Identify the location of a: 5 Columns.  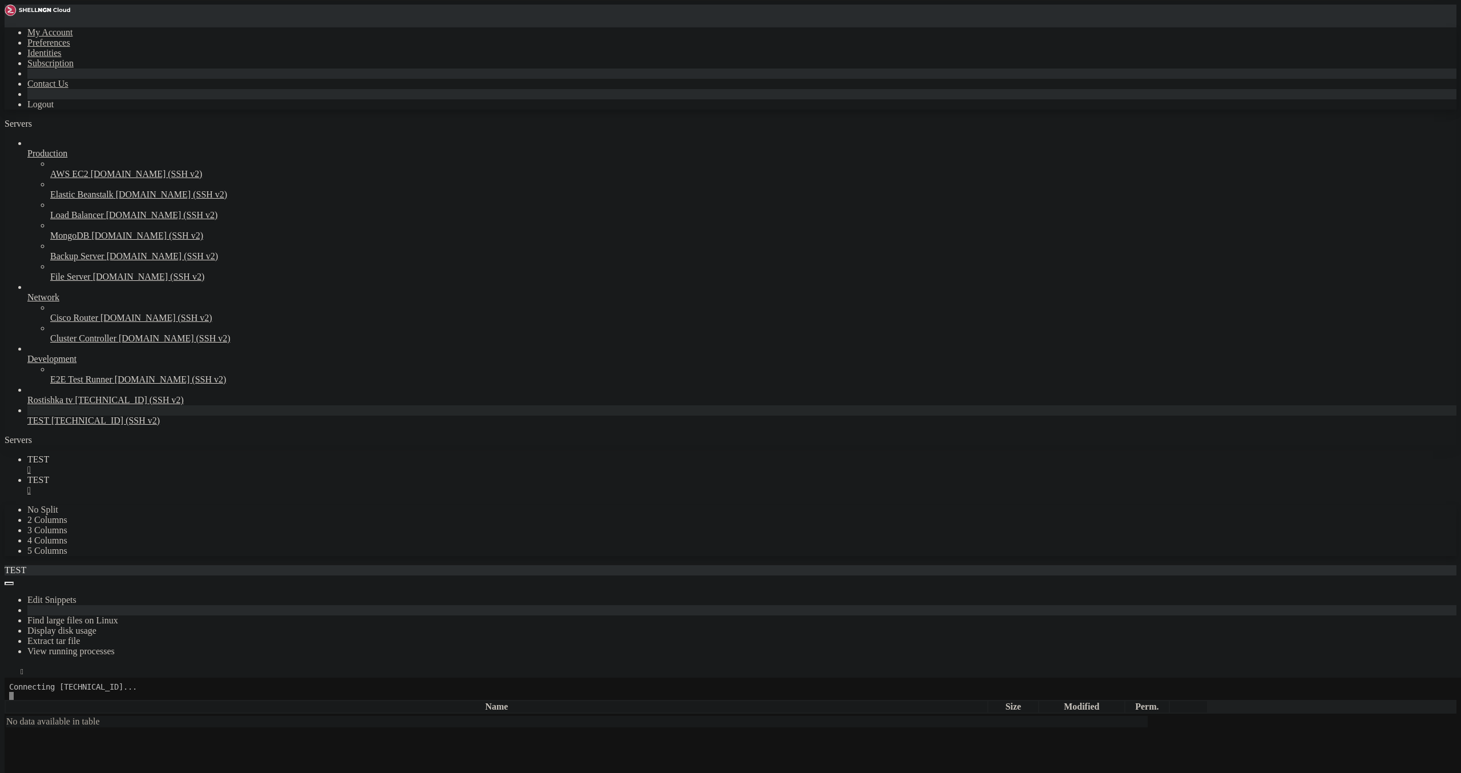
(47, 550).